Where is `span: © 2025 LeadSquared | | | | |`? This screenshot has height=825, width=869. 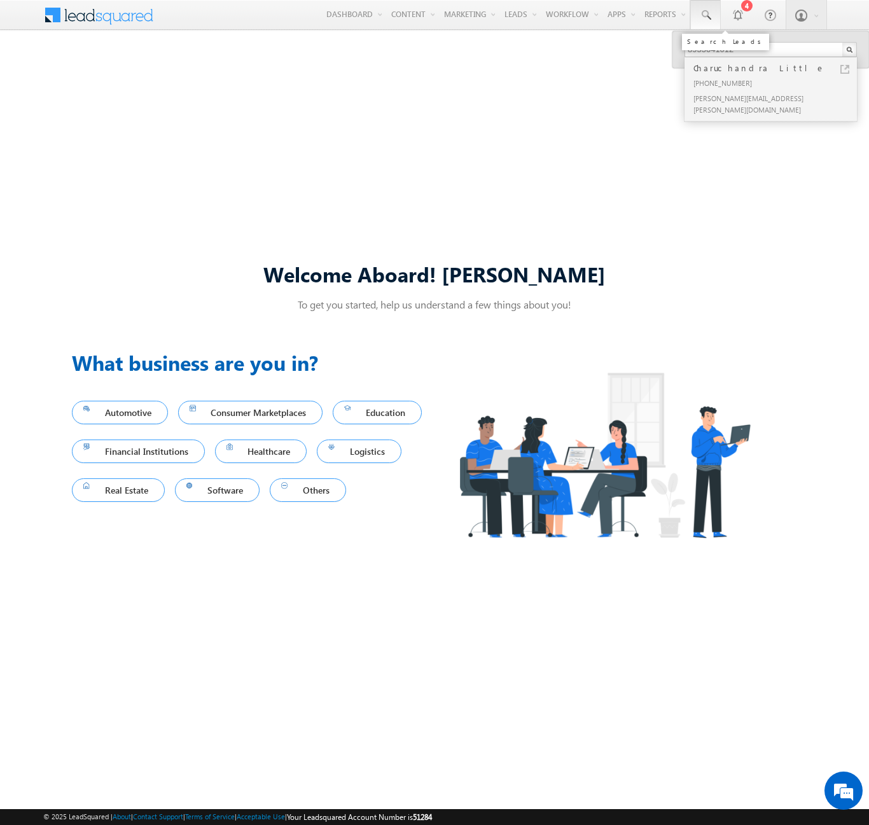 span: © 2025 LeadSquared | | | | | is located at coordinates (237, 816).